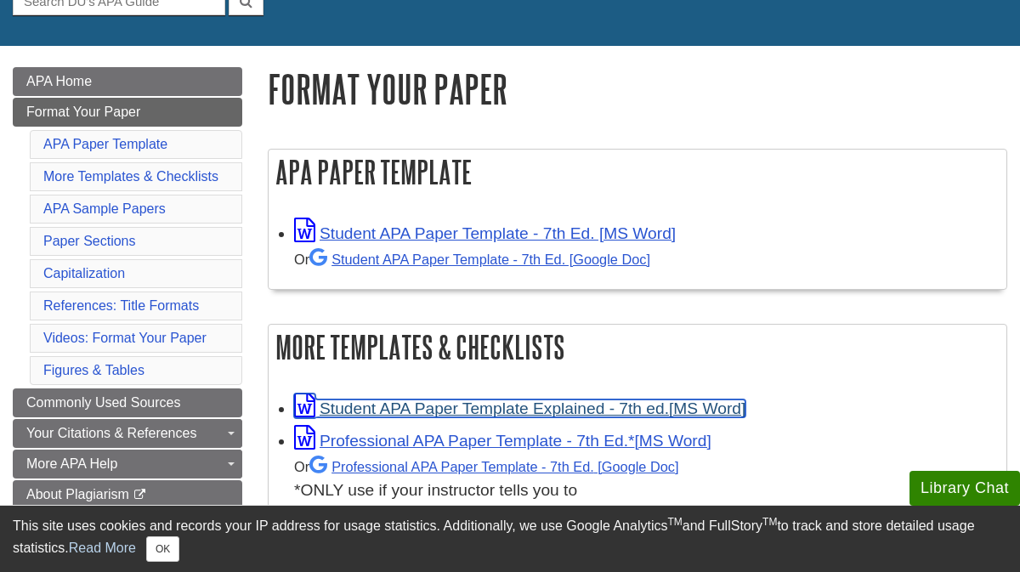 The height and width of the screenshot is (572, 1020). What do you see at coordinates (105, 208) in the screenshot?
I see `a: APA Sample Papers` at bounding box center [105, 208].